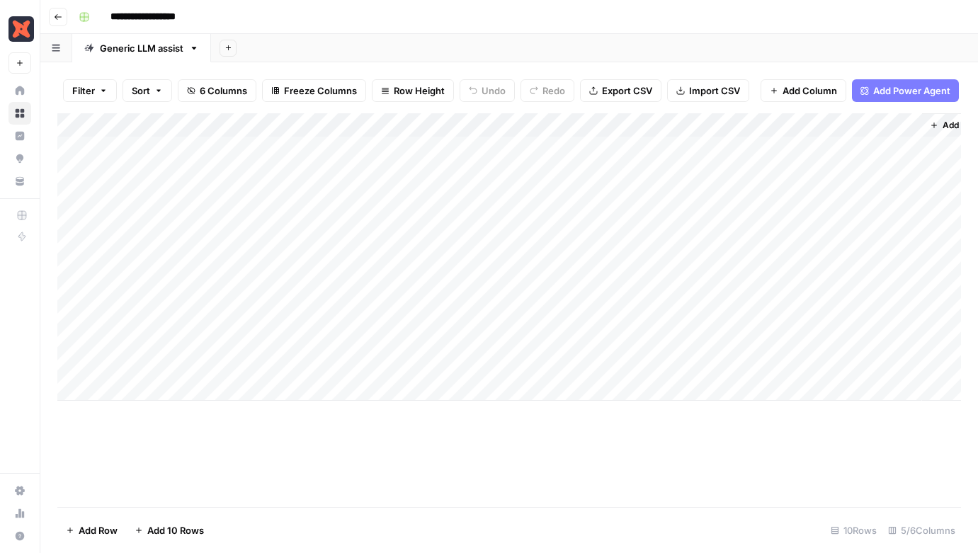  What do you see at coordinates (911, 91) in the screenshot?
I see `span: Add Power Agent` at bounding box center [911, 91].